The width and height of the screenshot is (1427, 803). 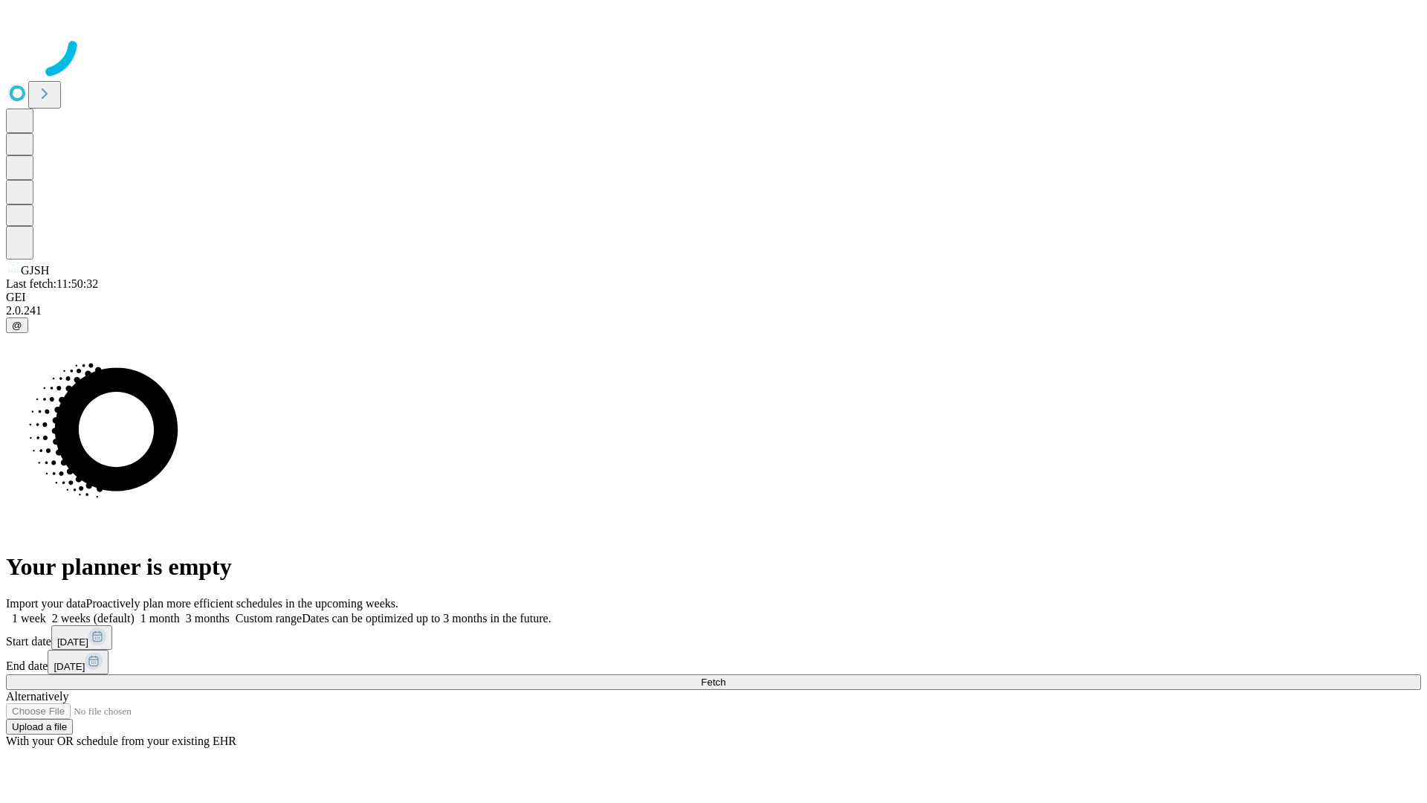 I want to click on button: Upload a file, so click(x=39, y=726).